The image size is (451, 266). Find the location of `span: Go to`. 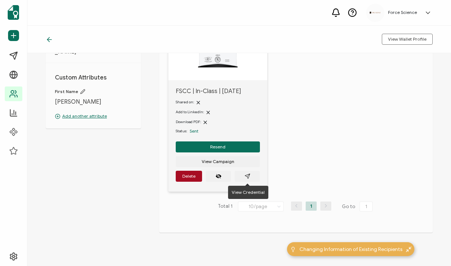

span: Go to is located at coordinates (358, 206).